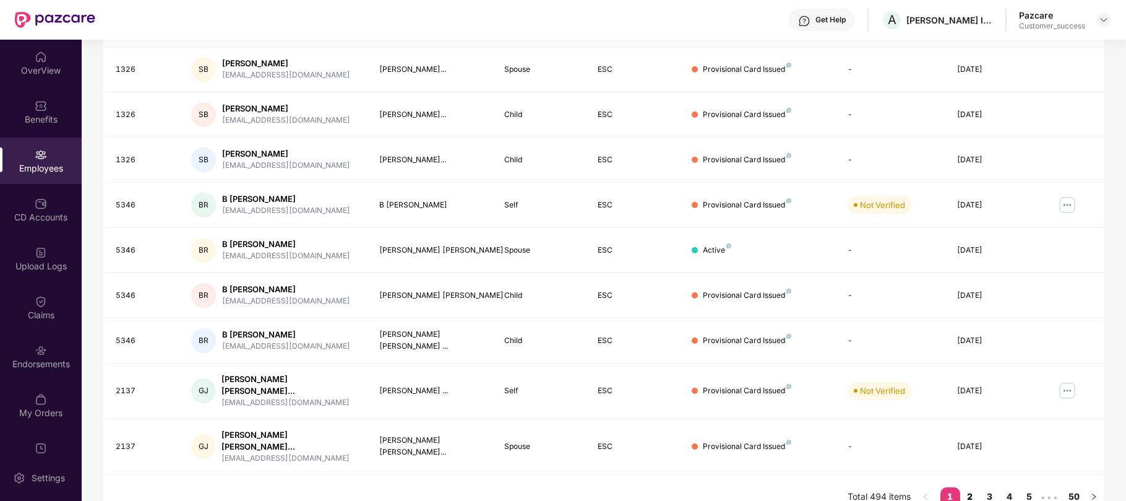 This screenshot has width=1126, height=501. I want to click on img: svg+xml;base64,PHN2ZyBpZD0iRW1wbG95ZWVzIiB4bWxucz0iaHR0cDovL3d3dy53My5vcmcvMjAwMC9zdmciIHdpZHRoPS..., so click(41, 155).